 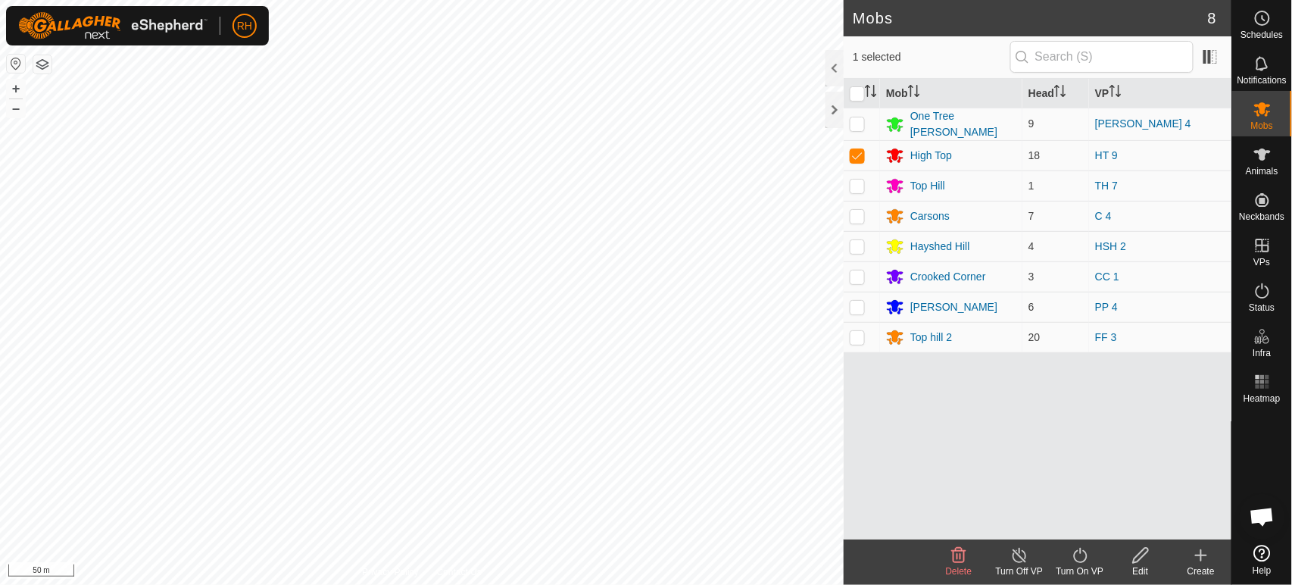 What do you see at coordinates (1056, 93) in the screenshot?
I see `th: Head` at bounding box center [1056, 93].